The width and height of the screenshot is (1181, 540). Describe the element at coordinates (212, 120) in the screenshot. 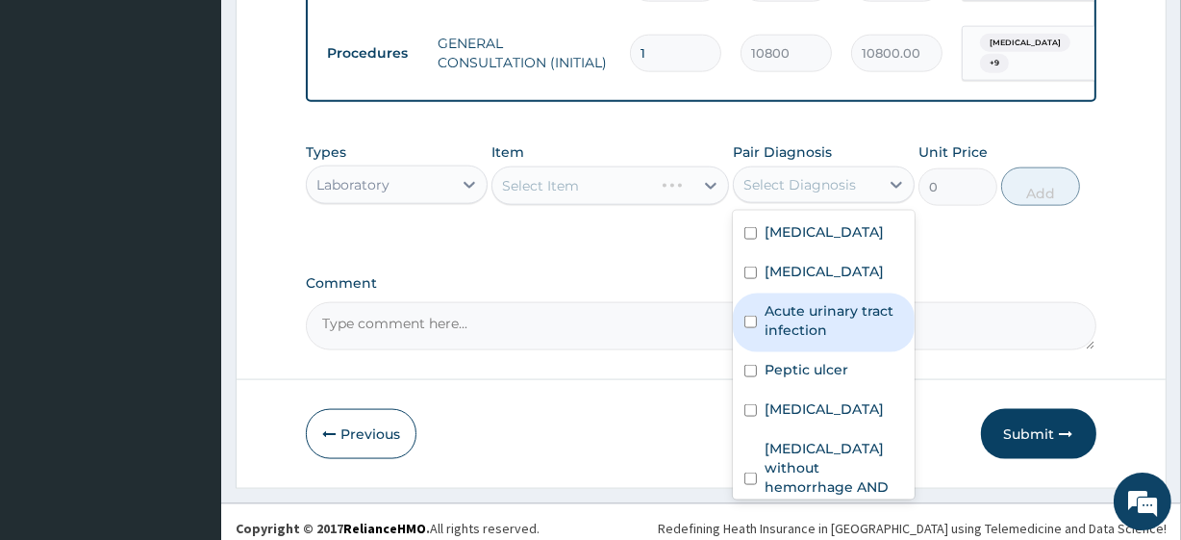

I see `div: Chat with us now` at that location.